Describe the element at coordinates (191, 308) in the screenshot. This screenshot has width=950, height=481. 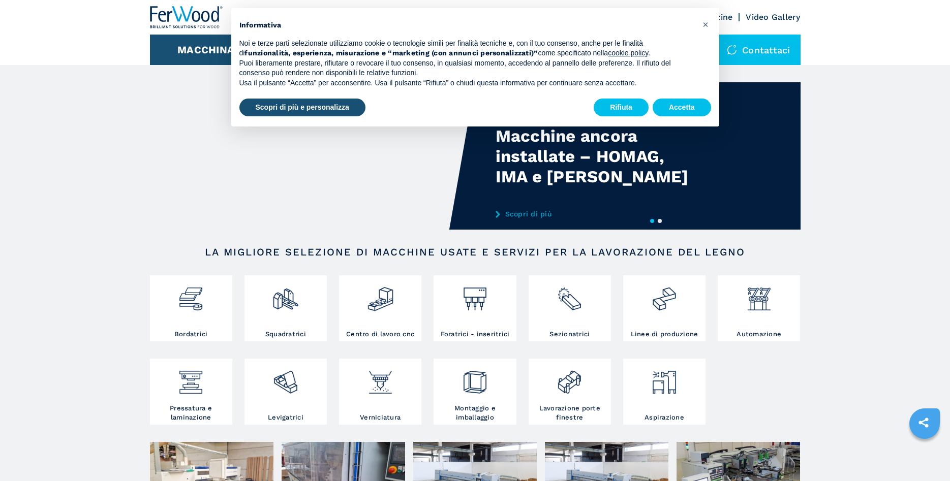
I see `a: Bordatrici` at that location.